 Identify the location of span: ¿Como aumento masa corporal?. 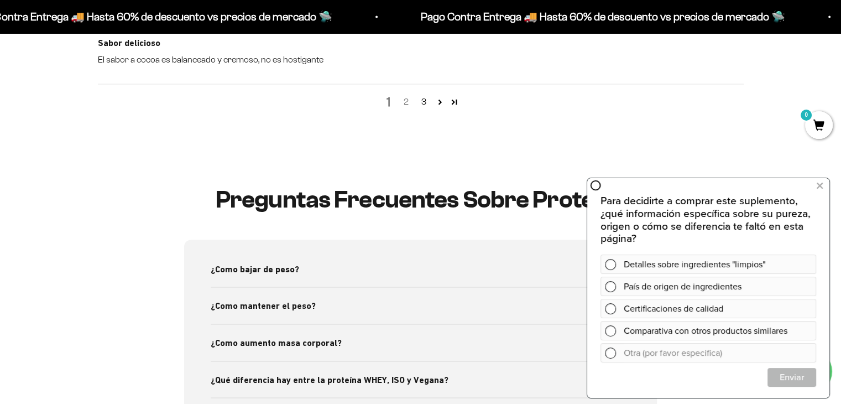
(276, 342).